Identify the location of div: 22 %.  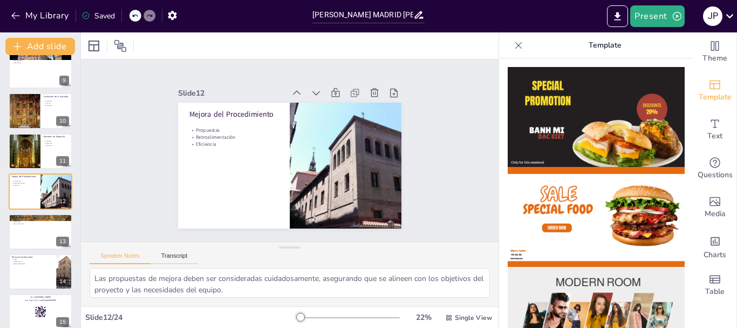
(424, 317).